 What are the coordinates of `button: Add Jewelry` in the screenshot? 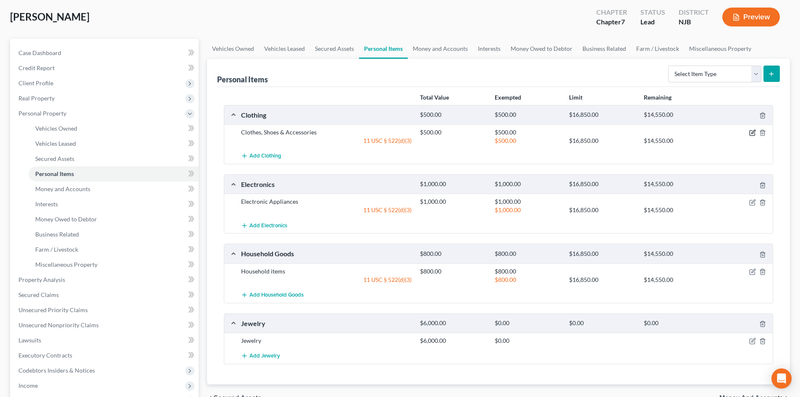 It's located at (260, 356).